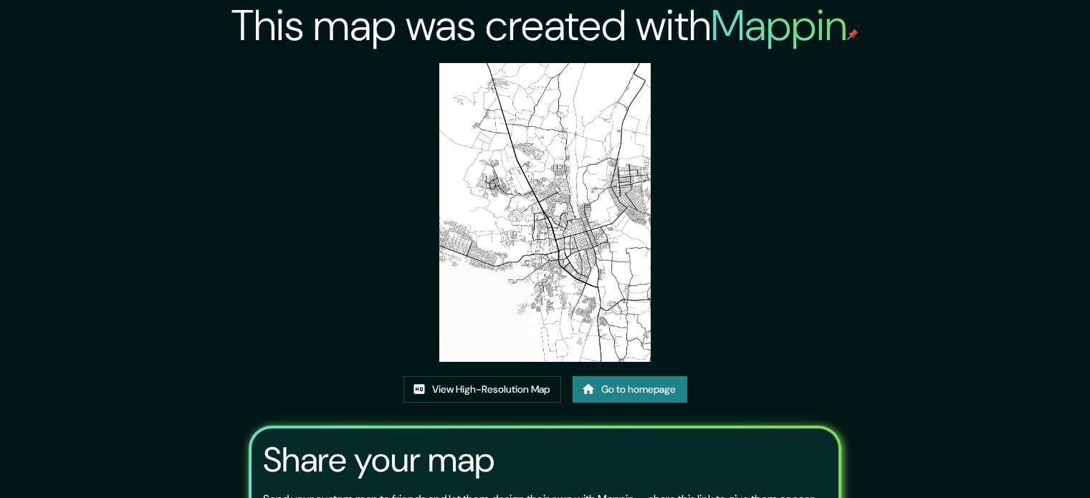  Describe the element at coordinates (378, 460) in the screenshot. I see `h3: Share your map` at that location.